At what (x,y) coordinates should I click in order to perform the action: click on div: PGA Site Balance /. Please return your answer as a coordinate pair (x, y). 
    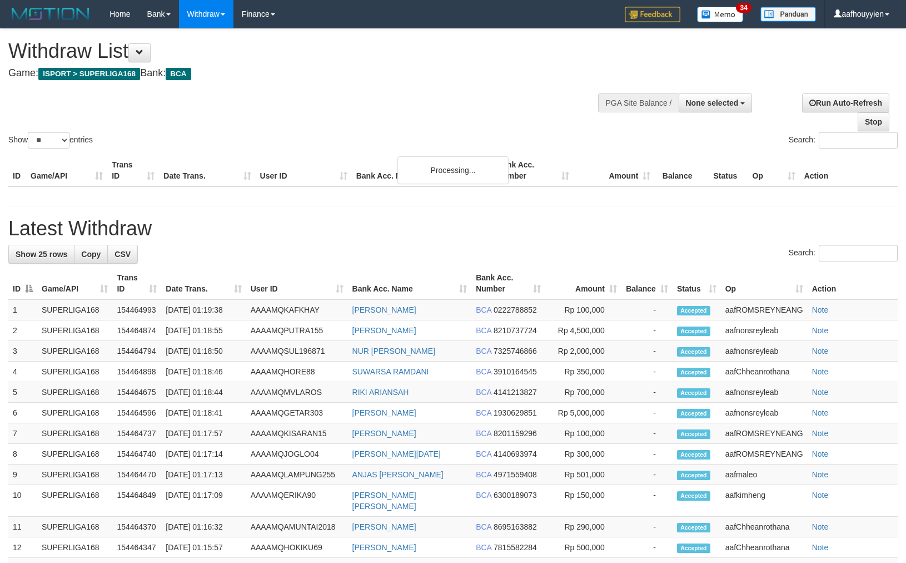
    Looking at the image, I should click on (638, 103).